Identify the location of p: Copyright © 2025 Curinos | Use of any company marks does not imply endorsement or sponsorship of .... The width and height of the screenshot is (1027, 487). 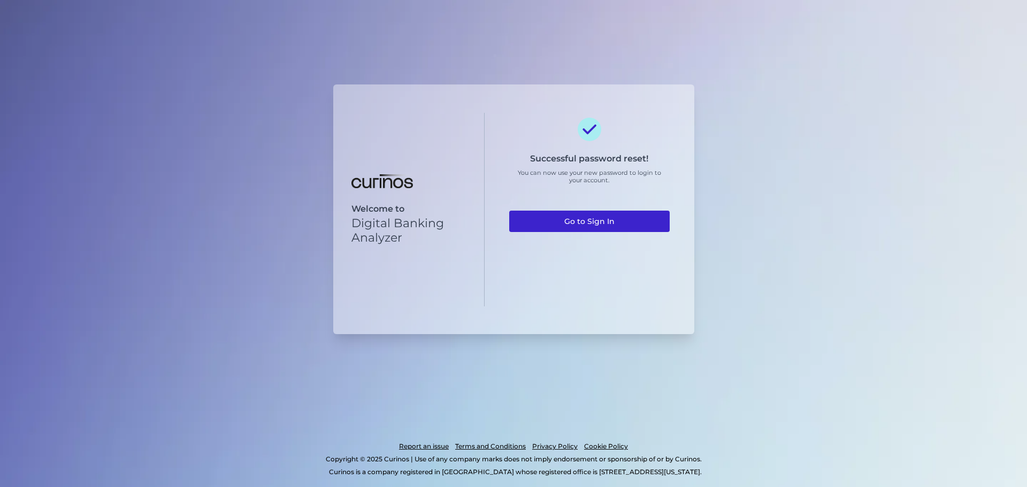
(513, 459).